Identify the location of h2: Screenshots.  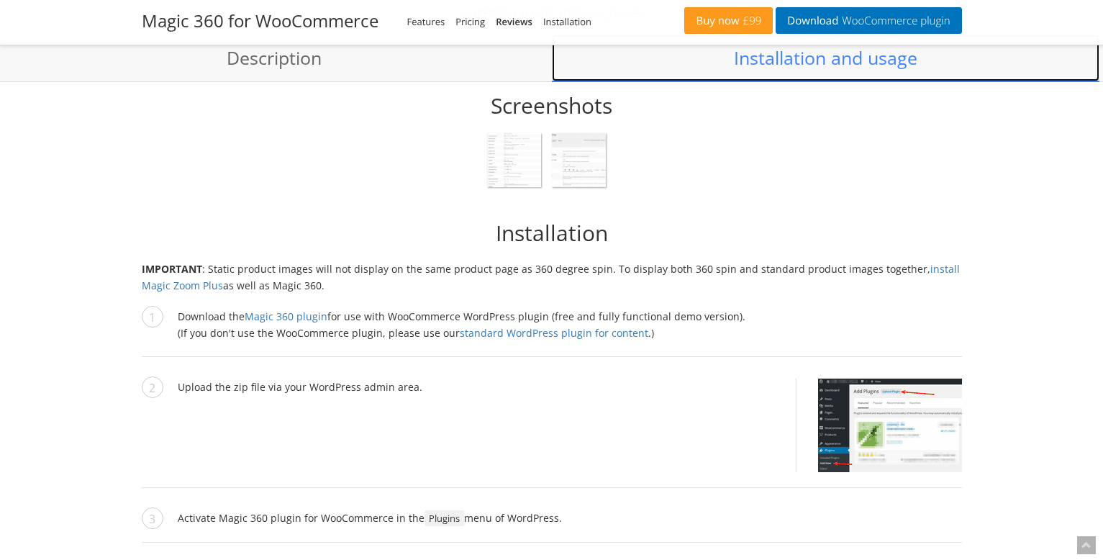
(552, 106).